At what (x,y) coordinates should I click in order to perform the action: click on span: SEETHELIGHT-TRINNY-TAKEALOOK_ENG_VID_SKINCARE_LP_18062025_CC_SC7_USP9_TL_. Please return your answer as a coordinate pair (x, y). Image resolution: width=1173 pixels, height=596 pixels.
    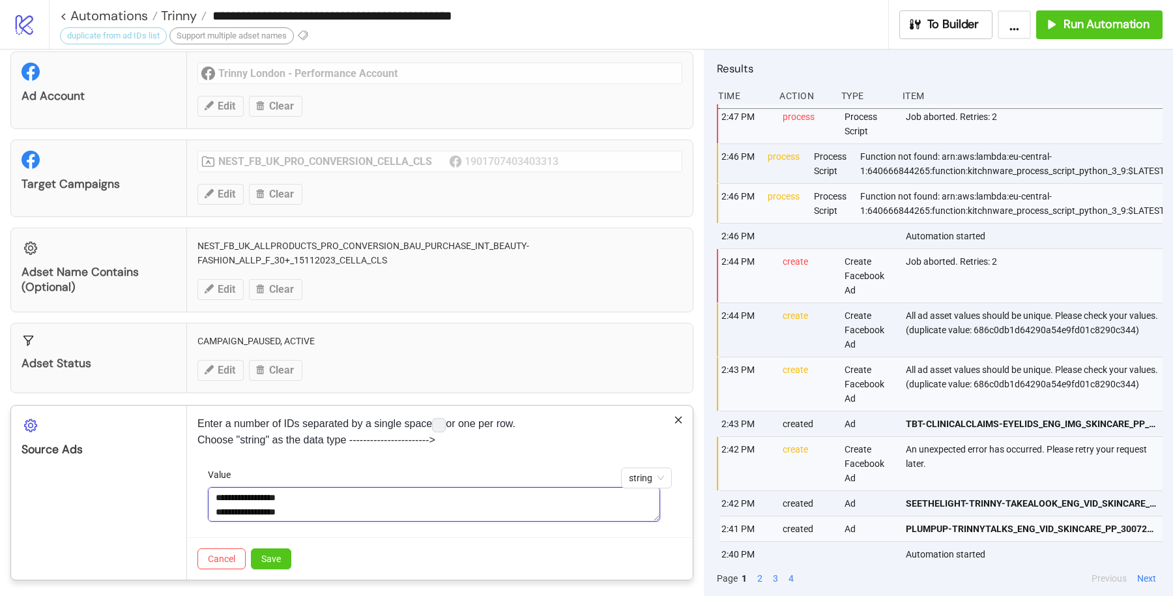
    Looking at the image, I should click on (1031, 503).